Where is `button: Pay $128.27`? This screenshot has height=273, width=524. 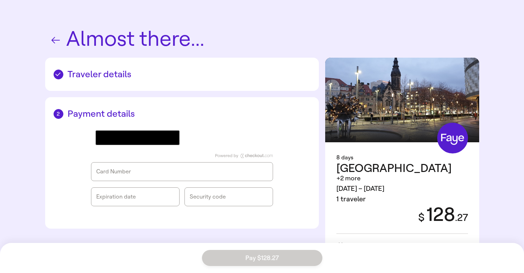 button: Pay $128.27 is located at coordinates (262, 258).